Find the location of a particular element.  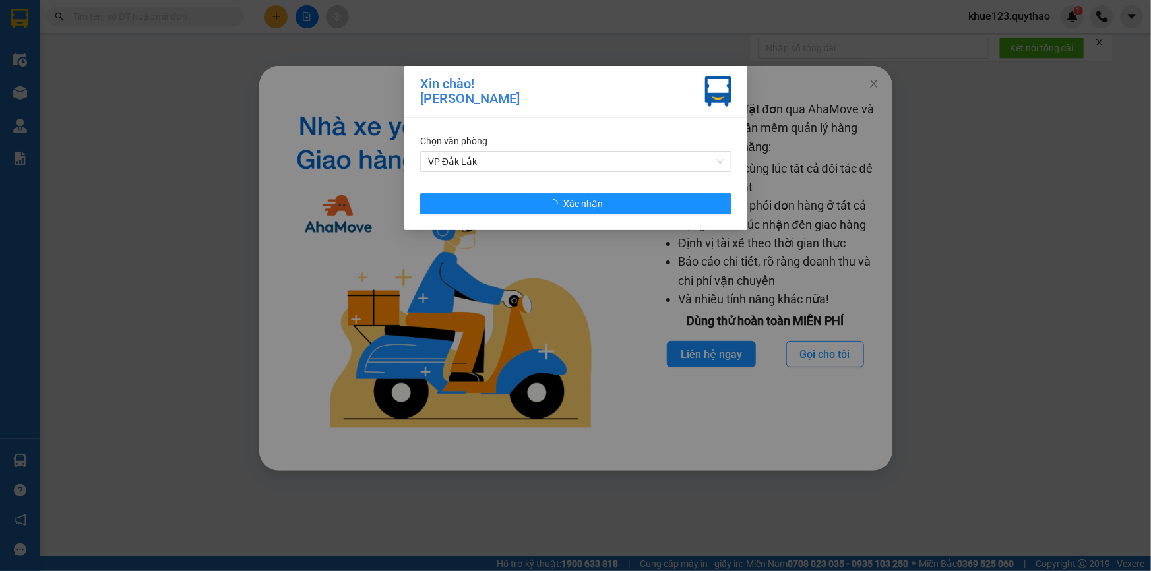

img: vxr-icon is located at coordinates (719, 92).